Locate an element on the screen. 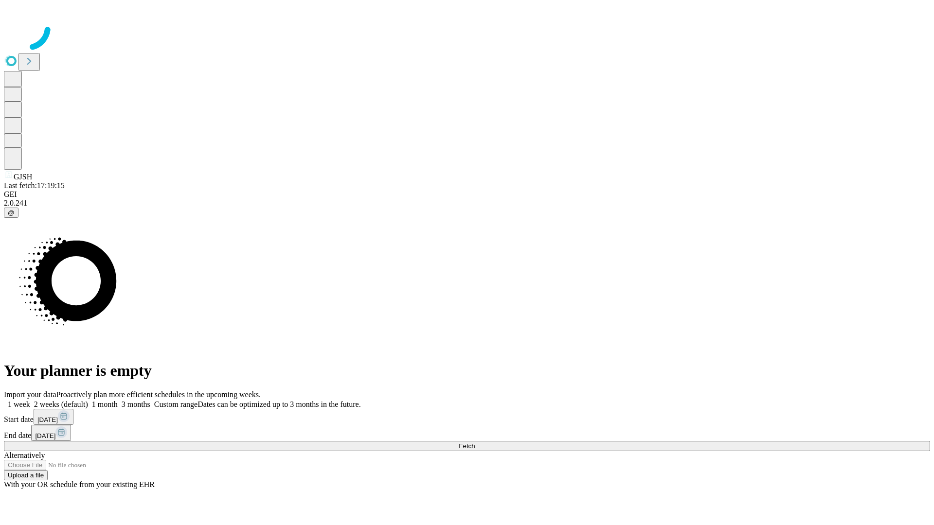 The height and width of the screenshot is (525, 934). span: 2 weeks (default) is located at coordinates (61, 404).